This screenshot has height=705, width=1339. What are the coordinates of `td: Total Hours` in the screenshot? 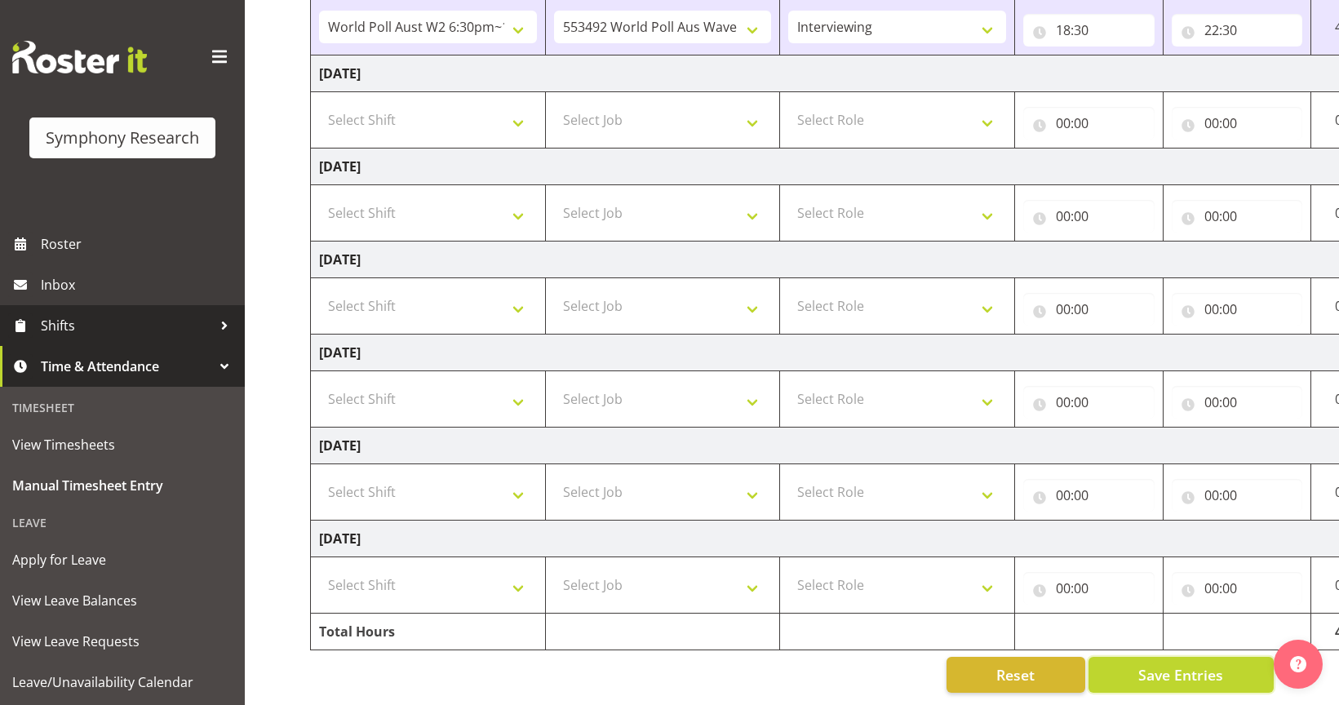 It's located at (429, 632).